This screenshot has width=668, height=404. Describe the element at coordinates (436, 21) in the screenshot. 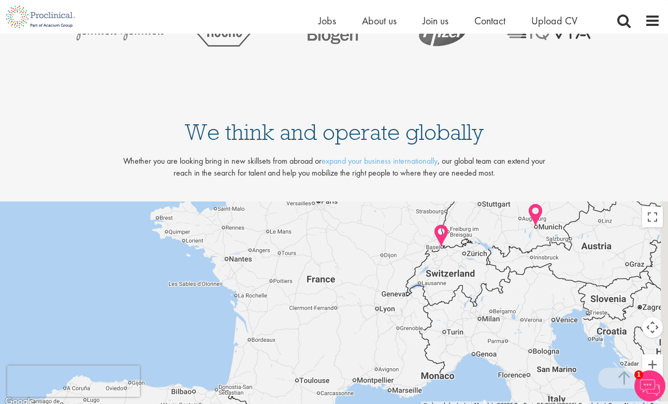

I see `span: Join us` at that location.